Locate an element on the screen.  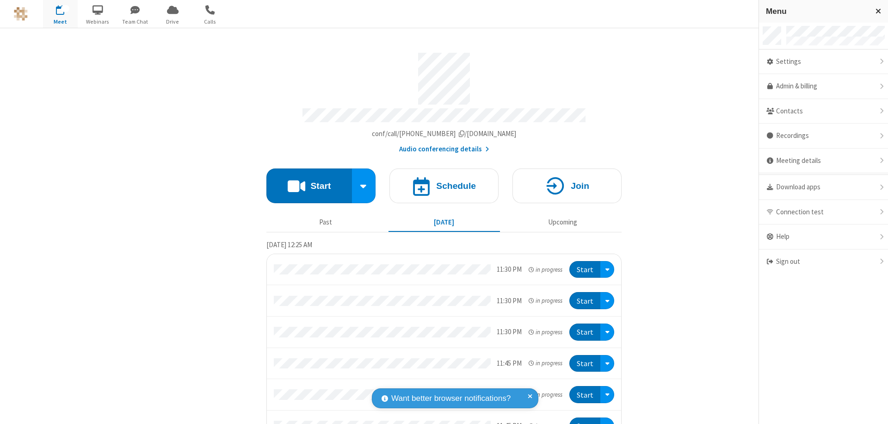
button: Past is located at coordinates (326, 222).